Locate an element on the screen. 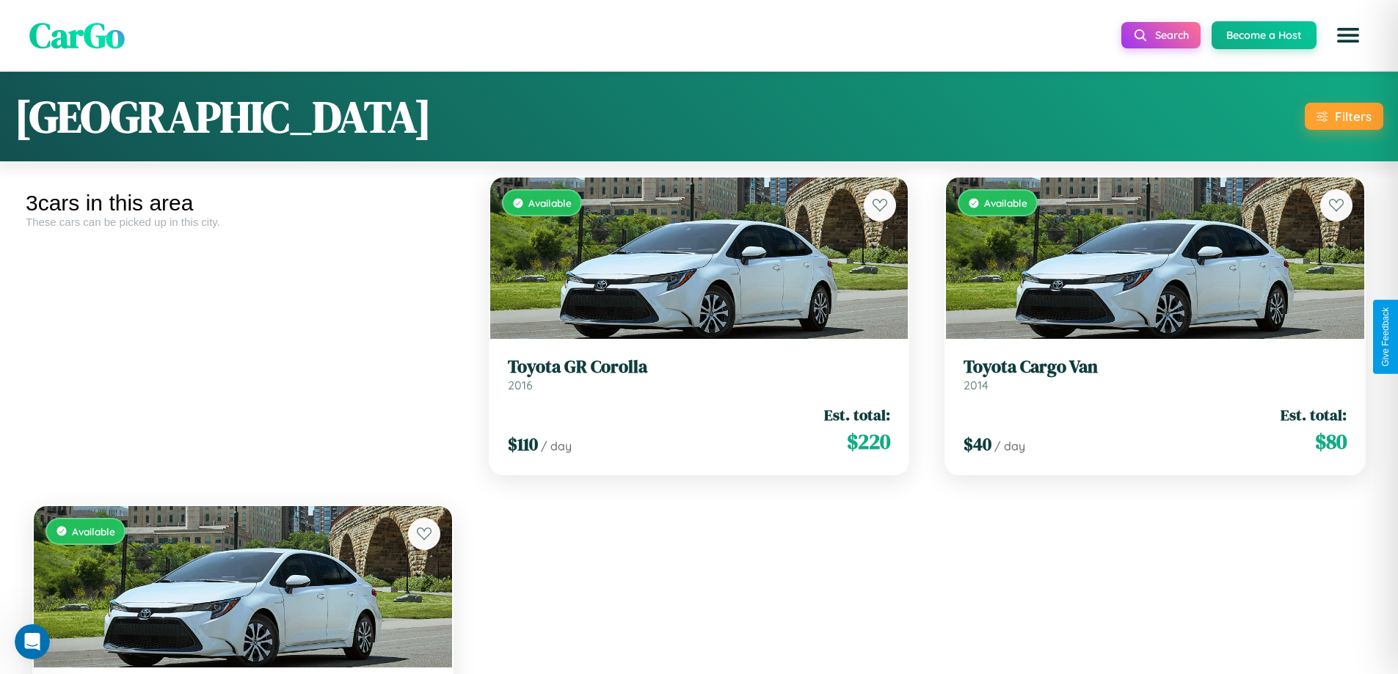 This screenshot has width=1398, height=674. span: 2014 is located at coordinates (976, 385).